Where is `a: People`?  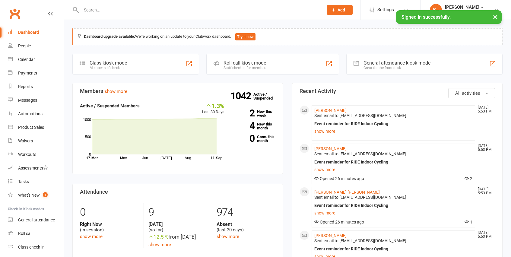 a: People is located at coordinates (36, 46).